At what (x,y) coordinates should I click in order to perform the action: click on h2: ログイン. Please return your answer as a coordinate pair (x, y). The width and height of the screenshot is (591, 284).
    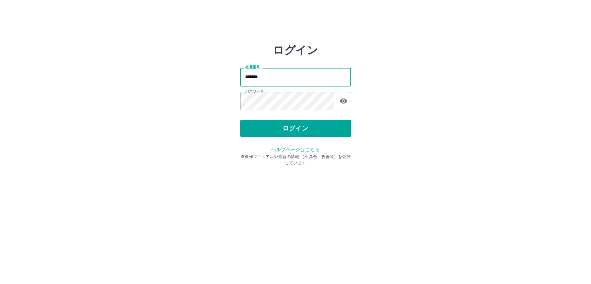
    Looking at the image, I should click on (295, 50).